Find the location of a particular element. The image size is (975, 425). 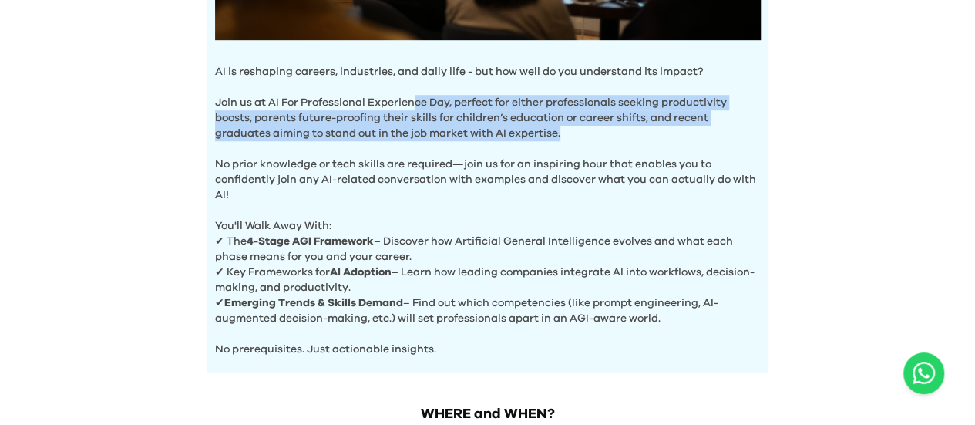

button: Open WhatsApp chat is located at coordinates (923, 373).